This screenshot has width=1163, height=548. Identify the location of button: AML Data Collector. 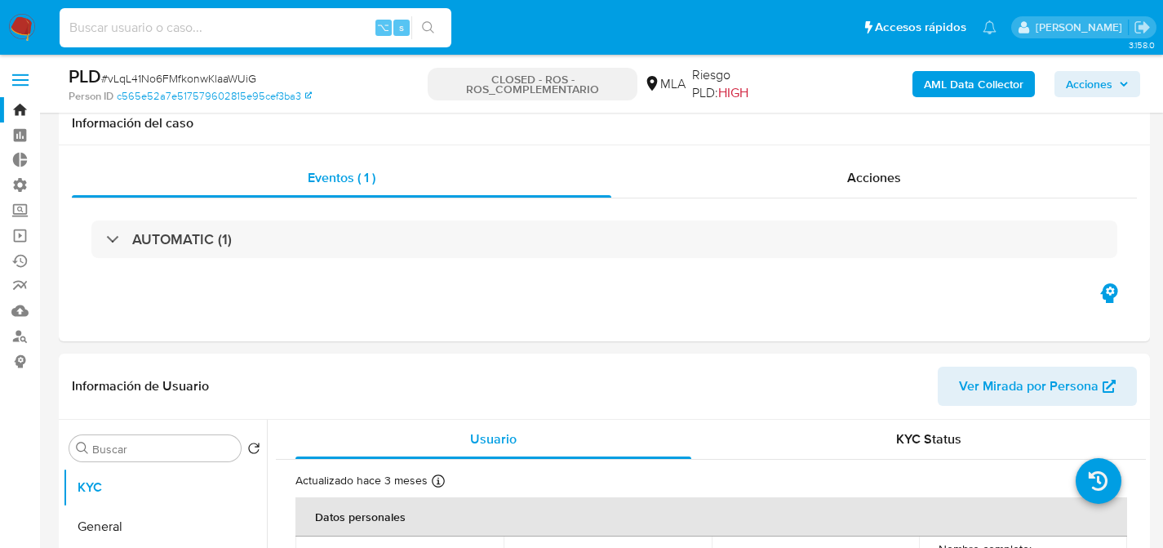
(974, 84).